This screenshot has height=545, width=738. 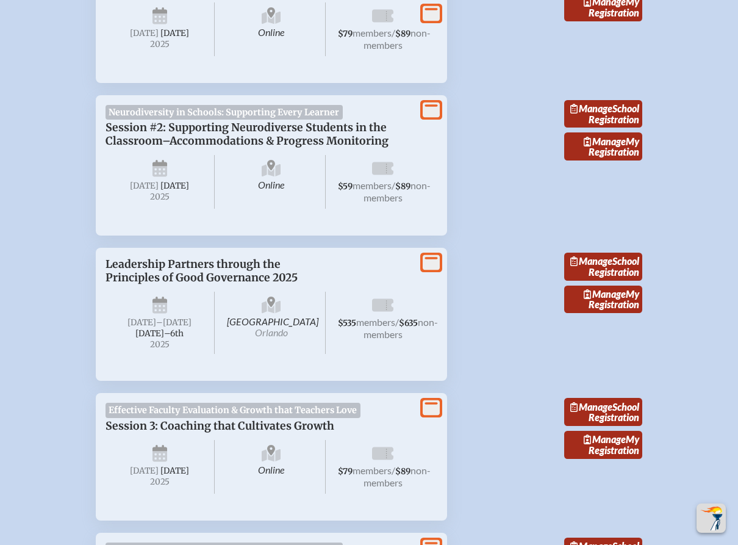 What do you see at coordinates (233, 410) in the screenshot?
I see `span: Effective Faculty Evaluation & Growth that Teachers Love` at bounding box center [233, 410].